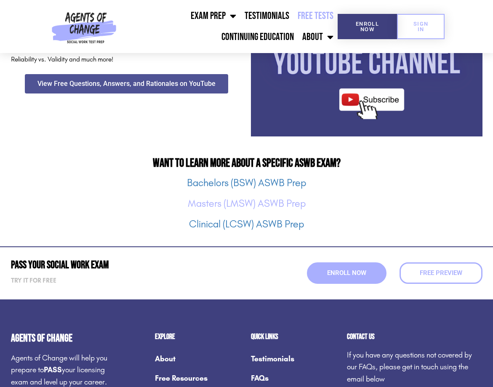  I want to click on a: Bachelors (BSW) ASWB Prep, so click(246, 183).